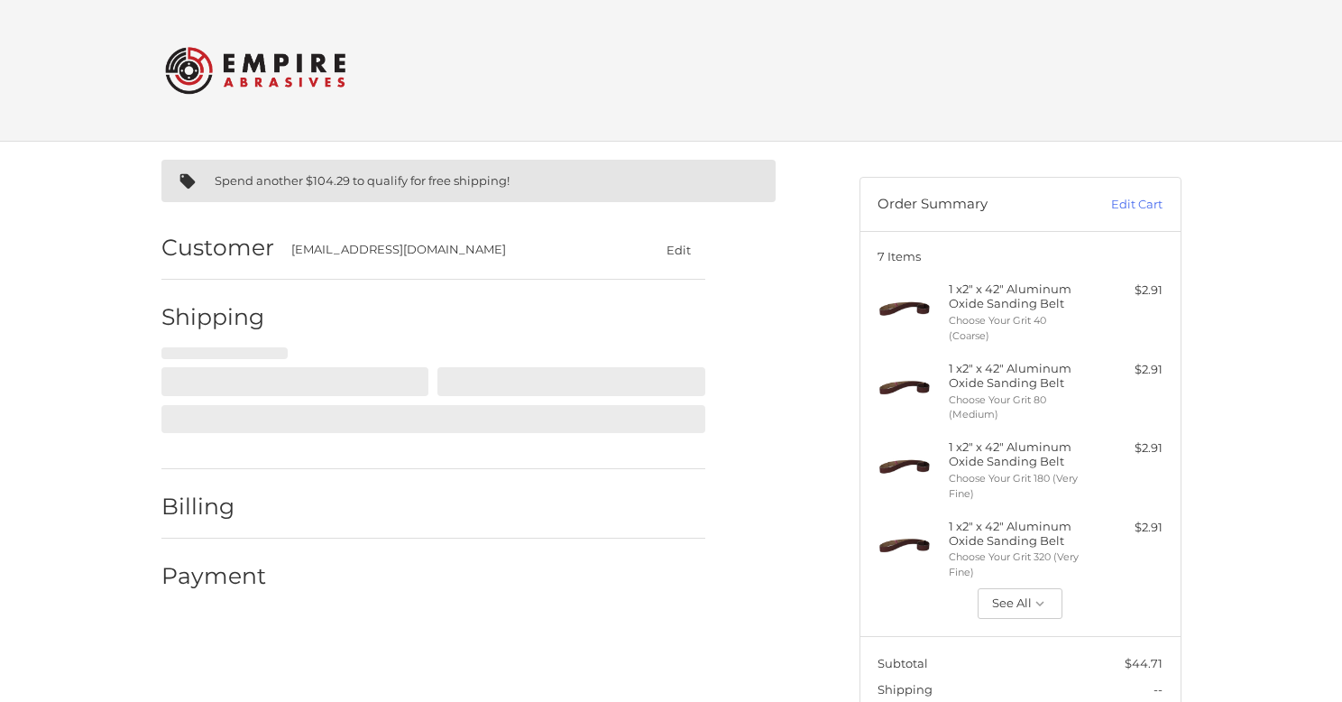  What do you see at coordinates (905, 689) in the screenshot?
I see `span: Shipping` at bounding box center [905, 689].